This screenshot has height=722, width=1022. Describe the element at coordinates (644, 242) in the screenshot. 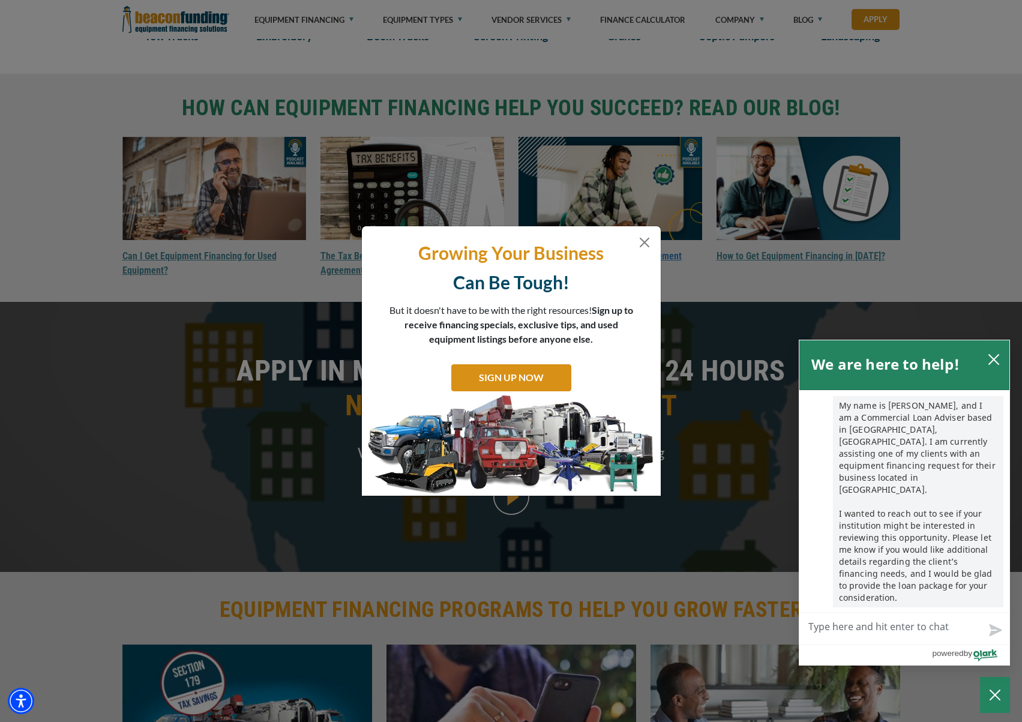

I see `button: Close` at that location.